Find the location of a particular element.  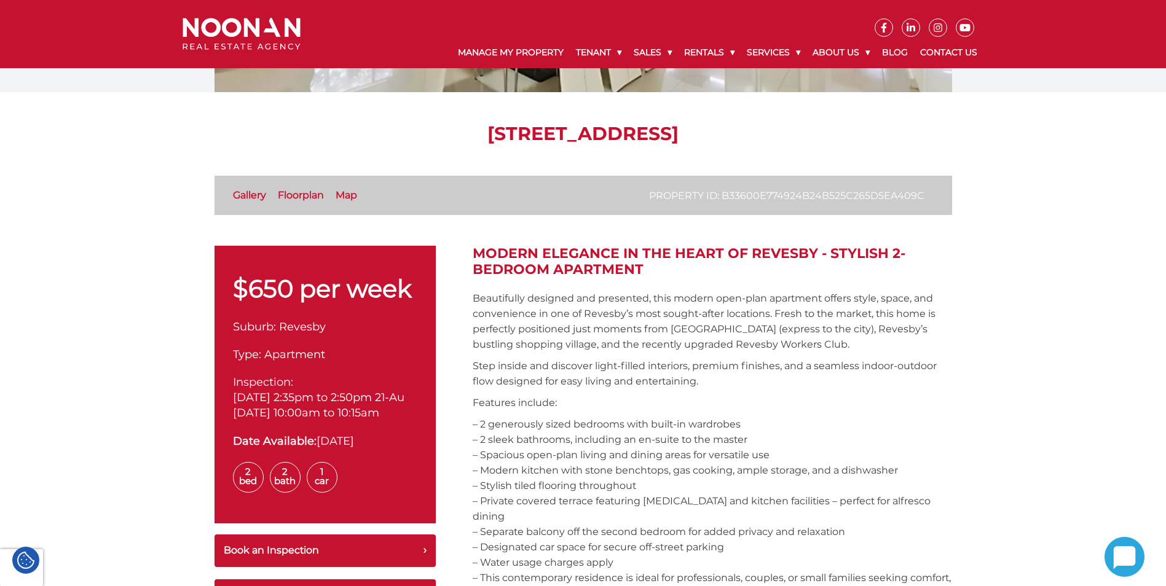

a: Gallery is located at coordinates (249, 195).